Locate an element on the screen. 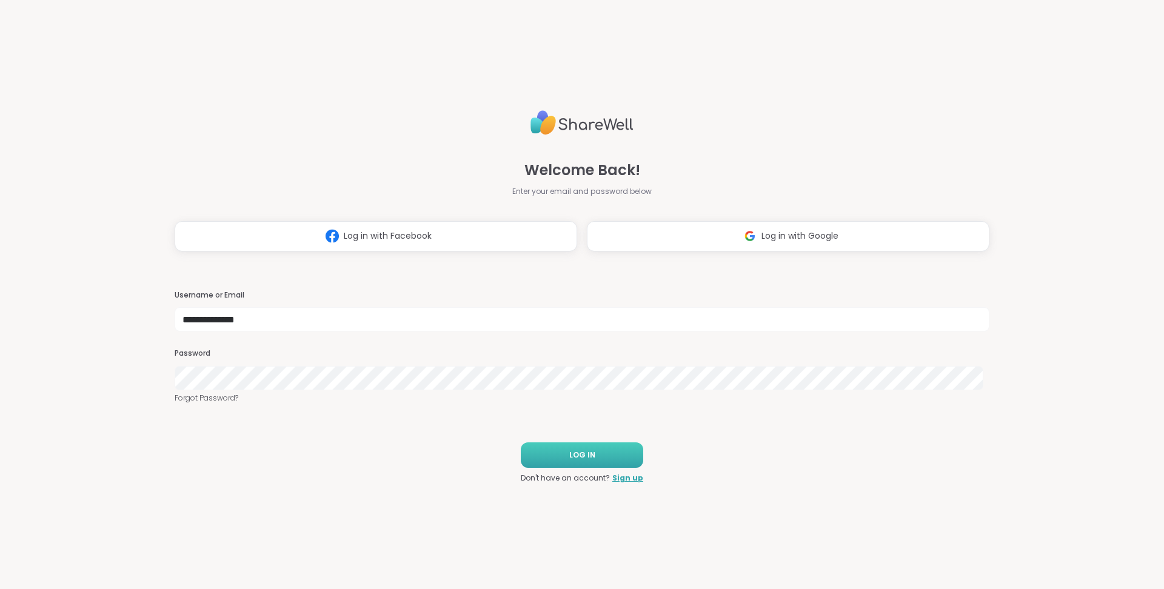 The height and width of the screenshot is (589, 1164). span: Enter your email and password below is located at coordinates (582, 192).